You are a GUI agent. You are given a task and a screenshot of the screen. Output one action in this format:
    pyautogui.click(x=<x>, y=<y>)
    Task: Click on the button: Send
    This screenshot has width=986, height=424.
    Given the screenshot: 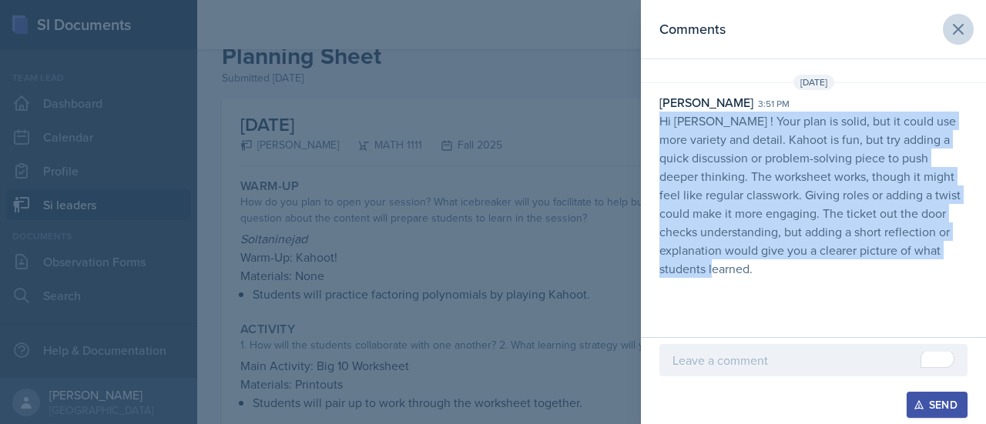 What is the action you would take?
    pyautogui.click(x=937, y=405)
    